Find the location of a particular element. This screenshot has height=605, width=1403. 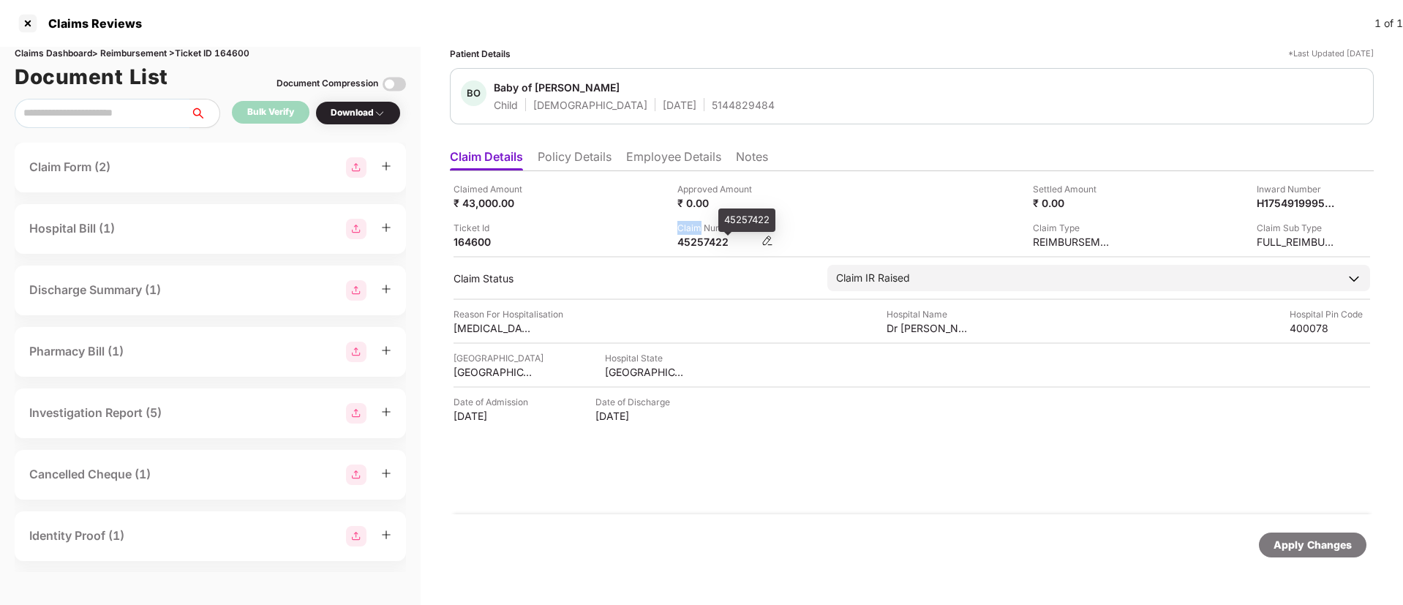

img: svg+xml;base64,PHN2ZyBpZD0iVG9nZ2xlLTMyeDMyIiB4bWxucz0iaHR0cDovL3d3dy53My5vcmcvMjAwMC9zdmciIHdpZH... is located at coordinates (394, 84).